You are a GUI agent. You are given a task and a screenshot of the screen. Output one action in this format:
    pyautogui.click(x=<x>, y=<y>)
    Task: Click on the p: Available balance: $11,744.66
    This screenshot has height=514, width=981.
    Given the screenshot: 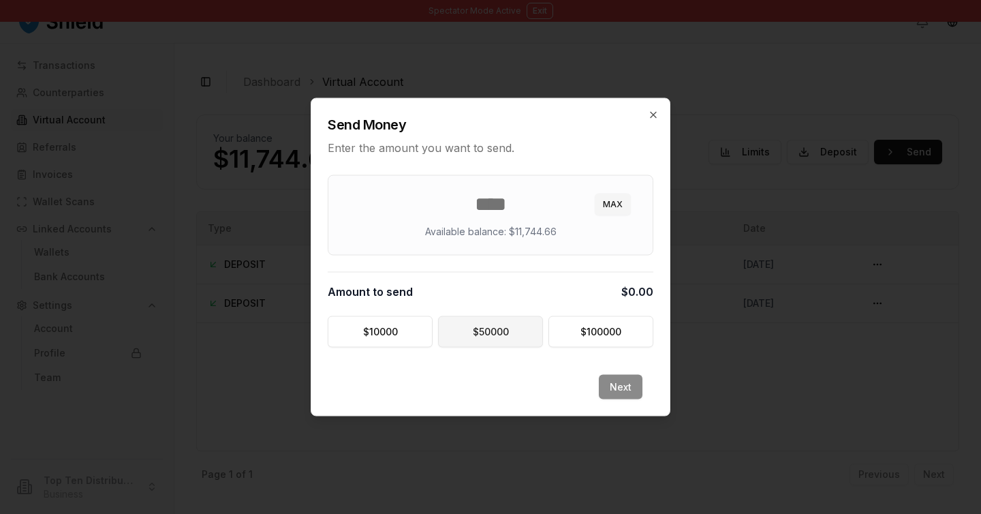 What is the action you would take?
    pyautogui.click(x=491, y=232)
    